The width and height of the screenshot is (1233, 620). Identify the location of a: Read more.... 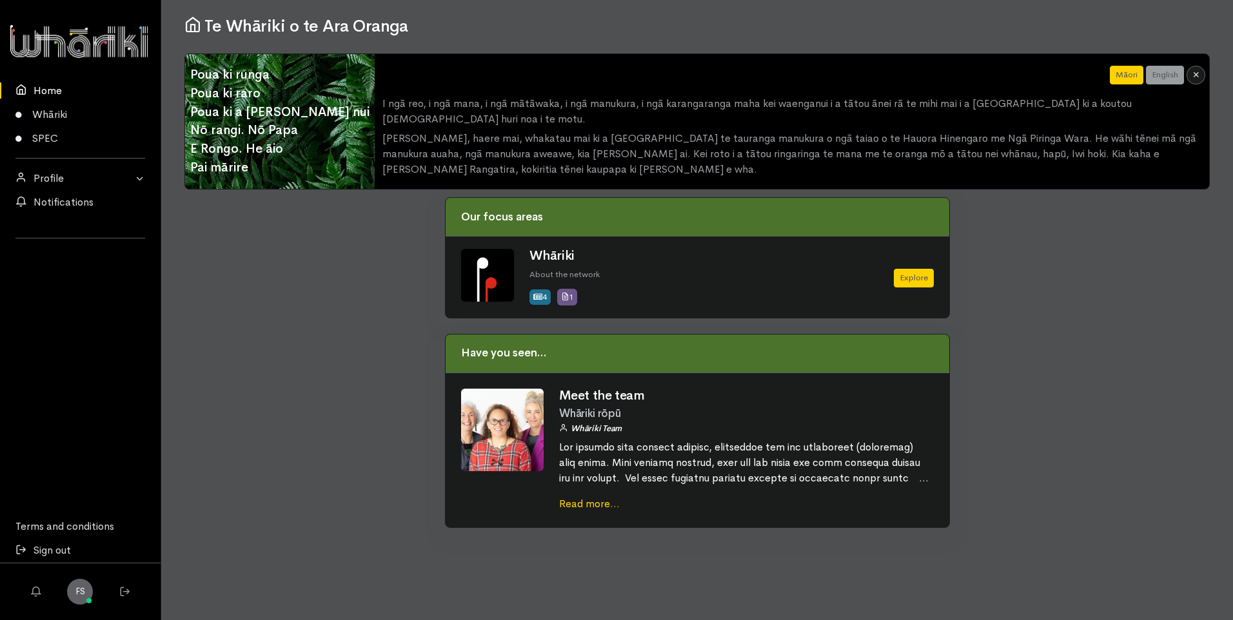
(589, 504).